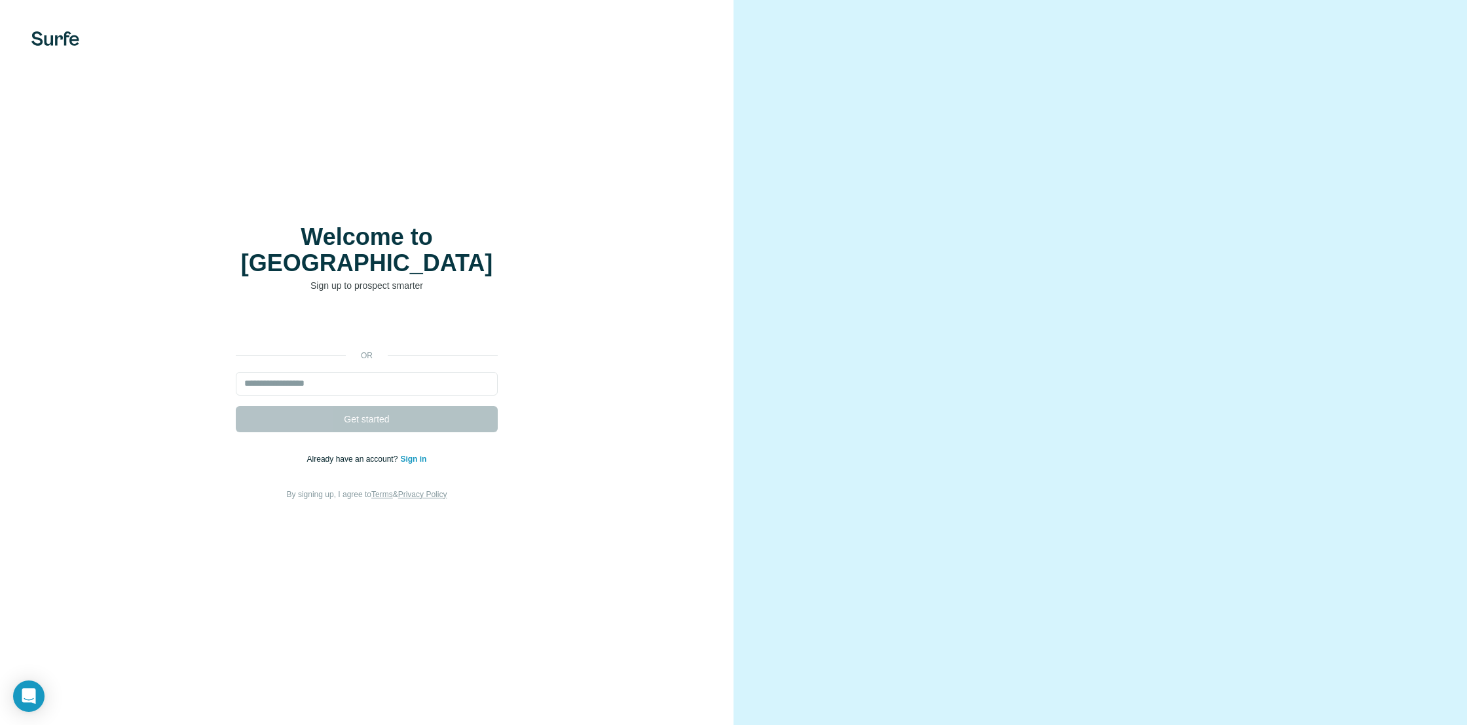 This screenshot has height=725, width=1467. Describe the element at coordinates (413, 459) in the screenshot. I see `a: Sign in` at that location.